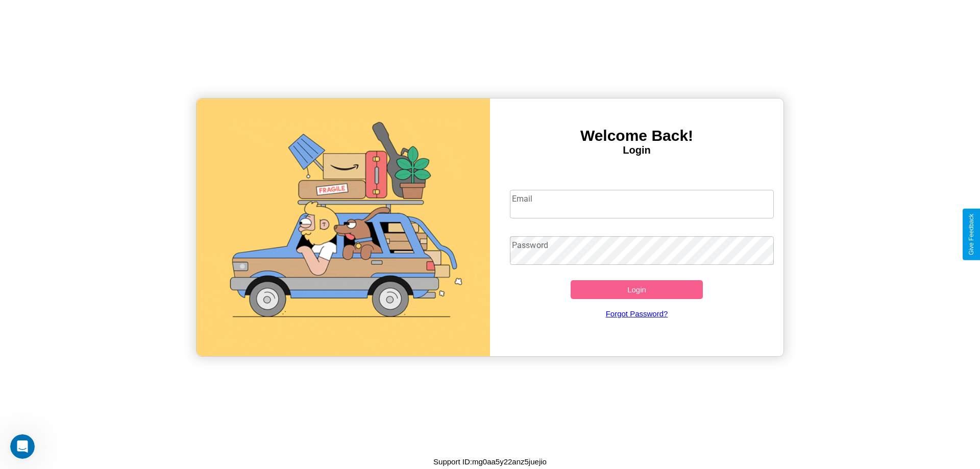  Describe the element at coordinates (636, 289) in the screenshot. I see `button: Login` at that location.